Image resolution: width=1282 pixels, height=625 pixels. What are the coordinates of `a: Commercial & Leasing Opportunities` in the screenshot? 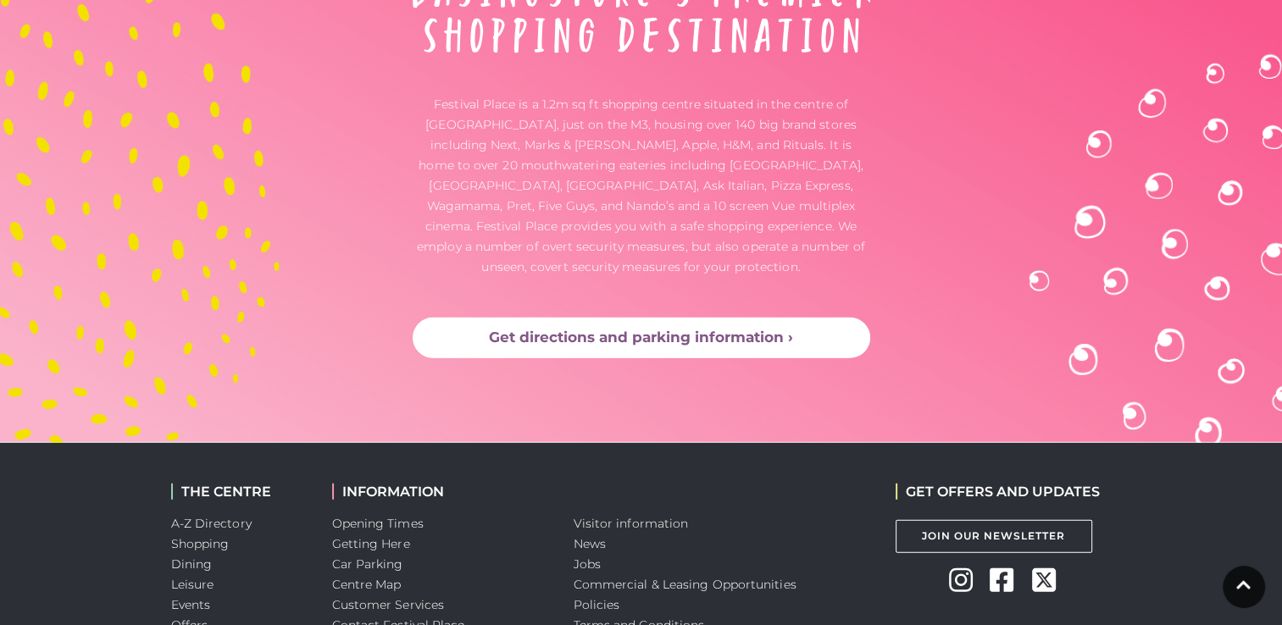 It's located at (685, 585).